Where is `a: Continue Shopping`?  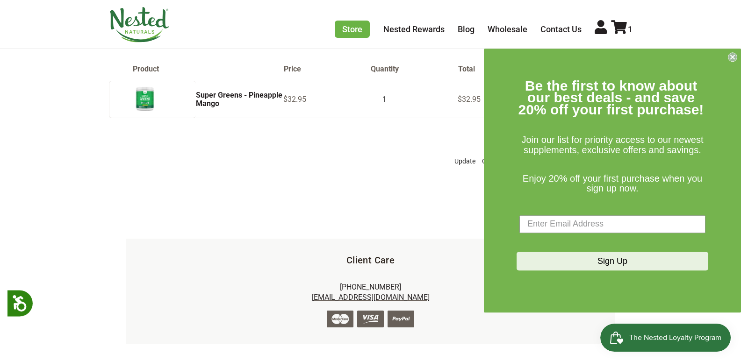 a: Continue Shopping is located at coordinates (509, 161).